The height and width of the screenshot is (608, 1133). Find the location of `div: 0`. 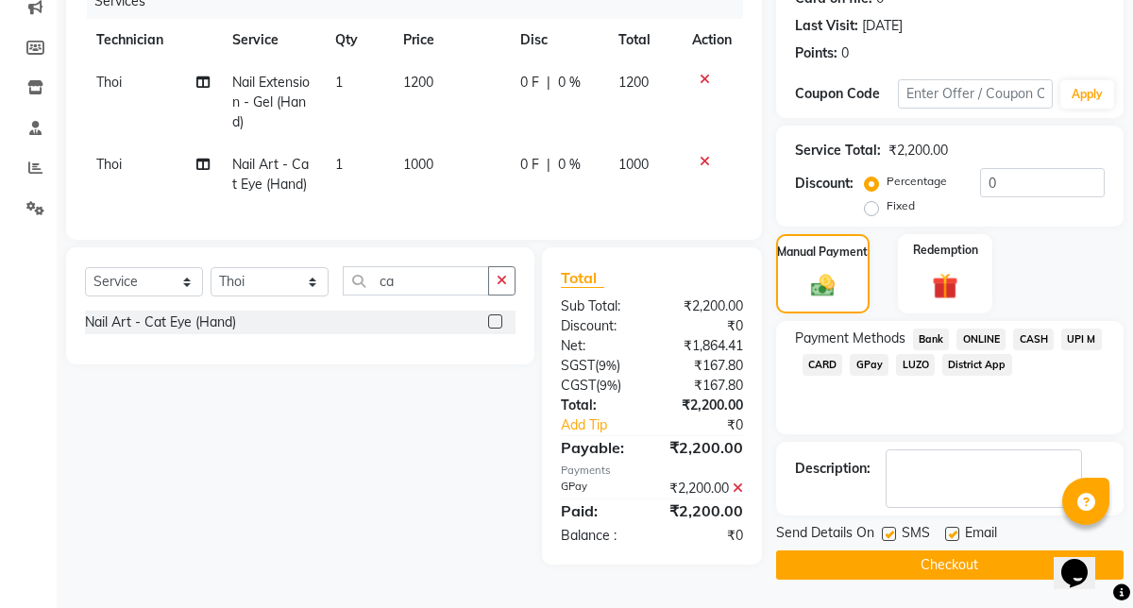

div: 0 is located at coordinates (845, 53).